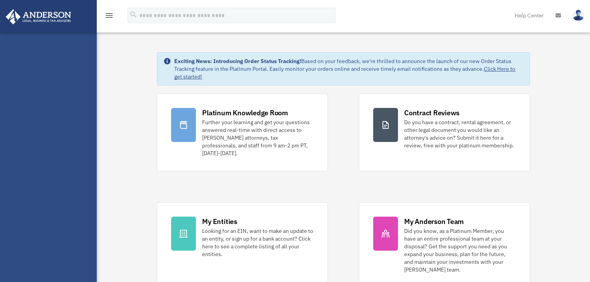 The image size is (590, 282). I want to click on div: My Entities, so click(219, 221).